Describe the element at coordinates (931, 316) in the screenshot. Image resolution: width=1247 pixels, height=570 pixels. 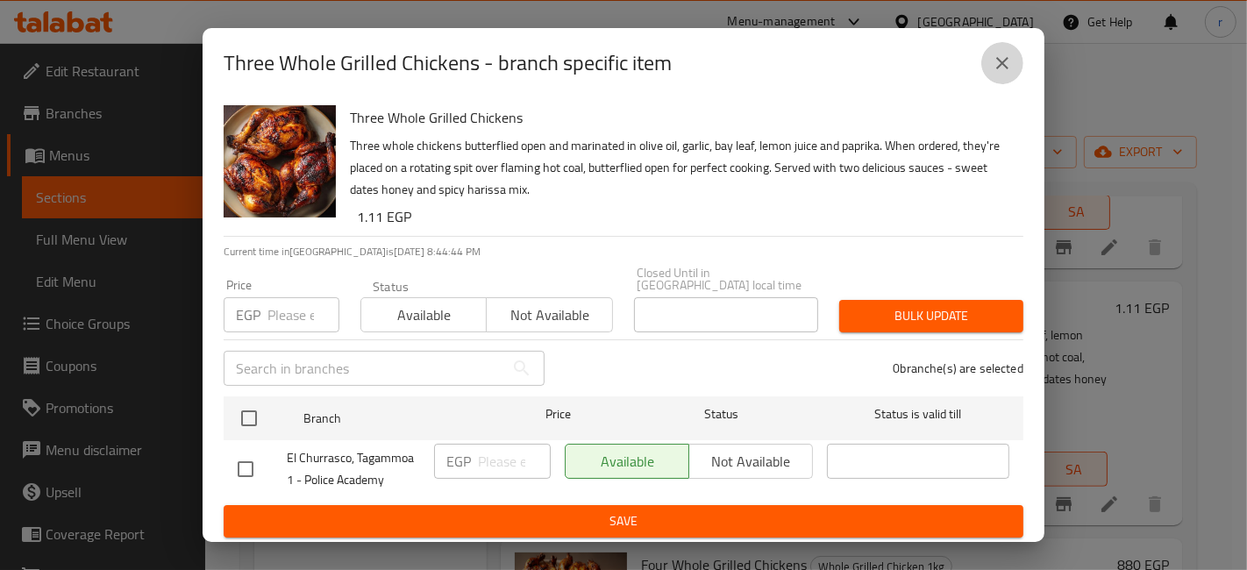
I see `span: Bulk update` at that location.